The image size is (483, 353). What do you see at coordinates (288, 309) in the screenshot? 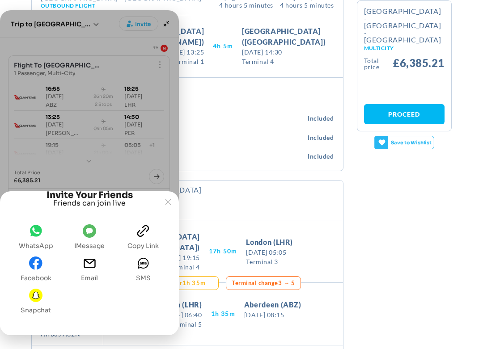
I see `span: Aberdeen (ABZ)` at bounding box center [288, 309].